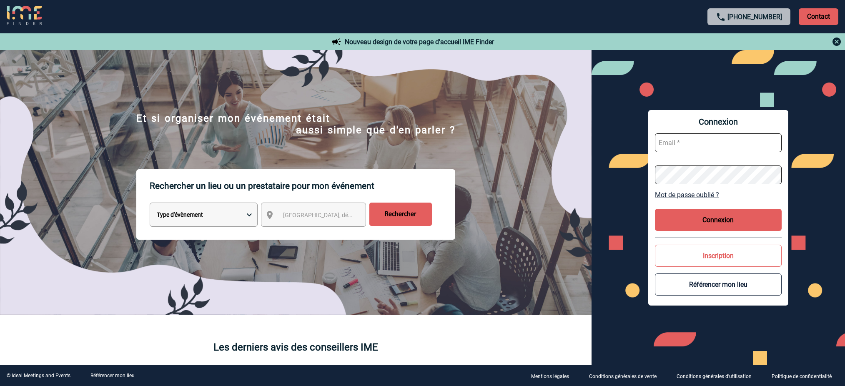 The height and width of the screenshot is (386, 845). I want to click on div: © Ideal Meetings and Events, so click(38, 375).